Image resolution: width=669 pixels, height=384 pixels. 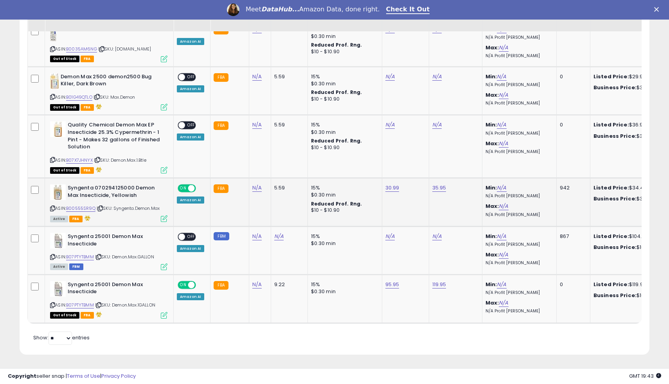 I want to click on div: $29.95, so click(x=626, y=77).